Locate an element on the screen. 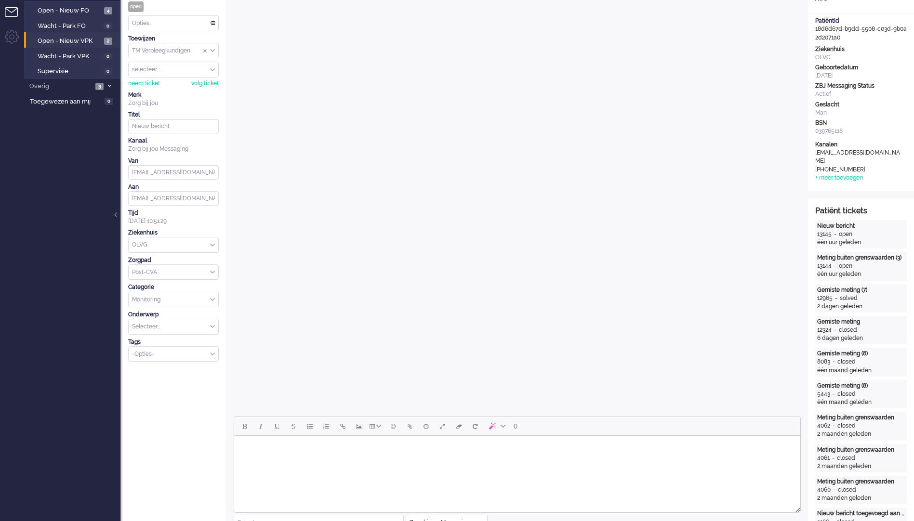  div: 2 maanden geleden is located at coordinates (861, 498).